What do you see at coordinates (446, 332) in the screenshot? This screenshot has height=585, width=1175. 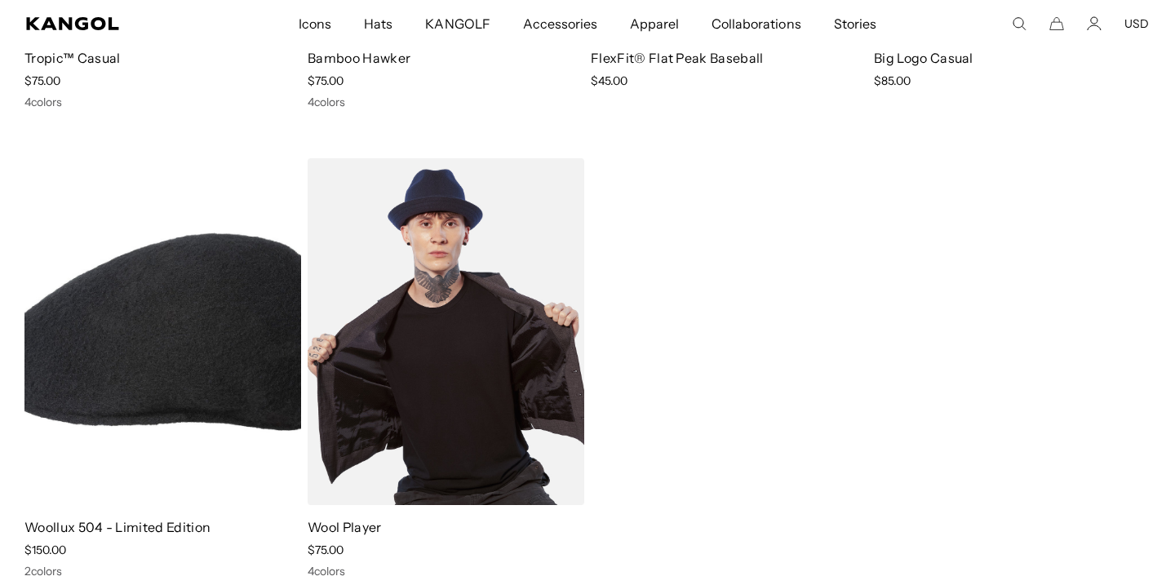 I see `img: Wool Player` at bounding box center [446, 332].